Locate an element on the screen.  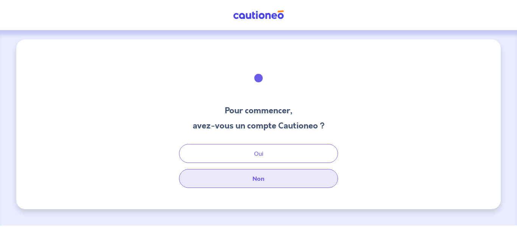
img: Cautioneo is located at coordinates (259, 15).